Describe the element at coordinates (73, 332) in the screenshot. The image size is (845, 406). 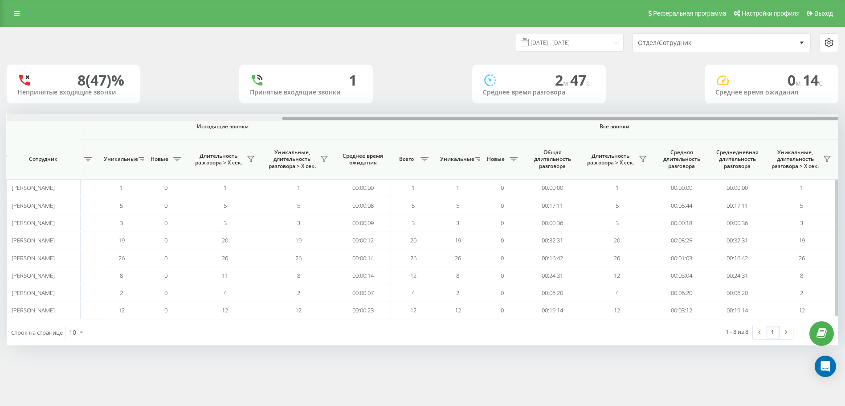
I see `div: 10` at that location.